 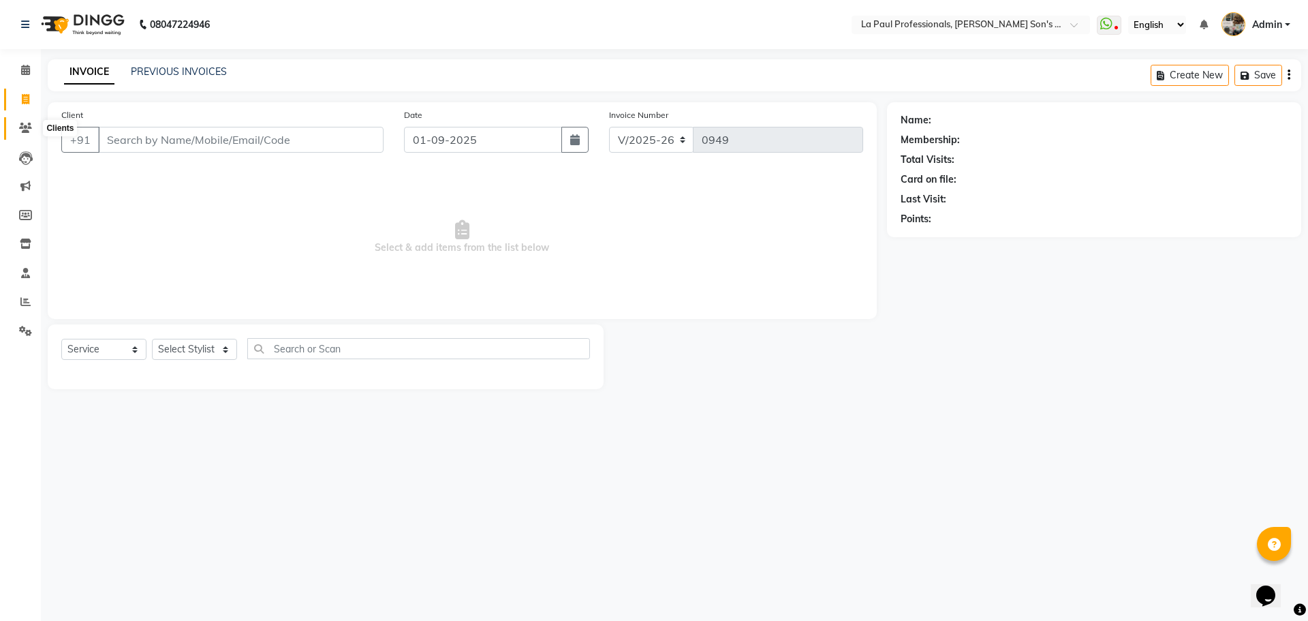 What do you see at coordinates (72, 115) in the screenshot?
I see `label: Client` at bounding box center [72, 115].